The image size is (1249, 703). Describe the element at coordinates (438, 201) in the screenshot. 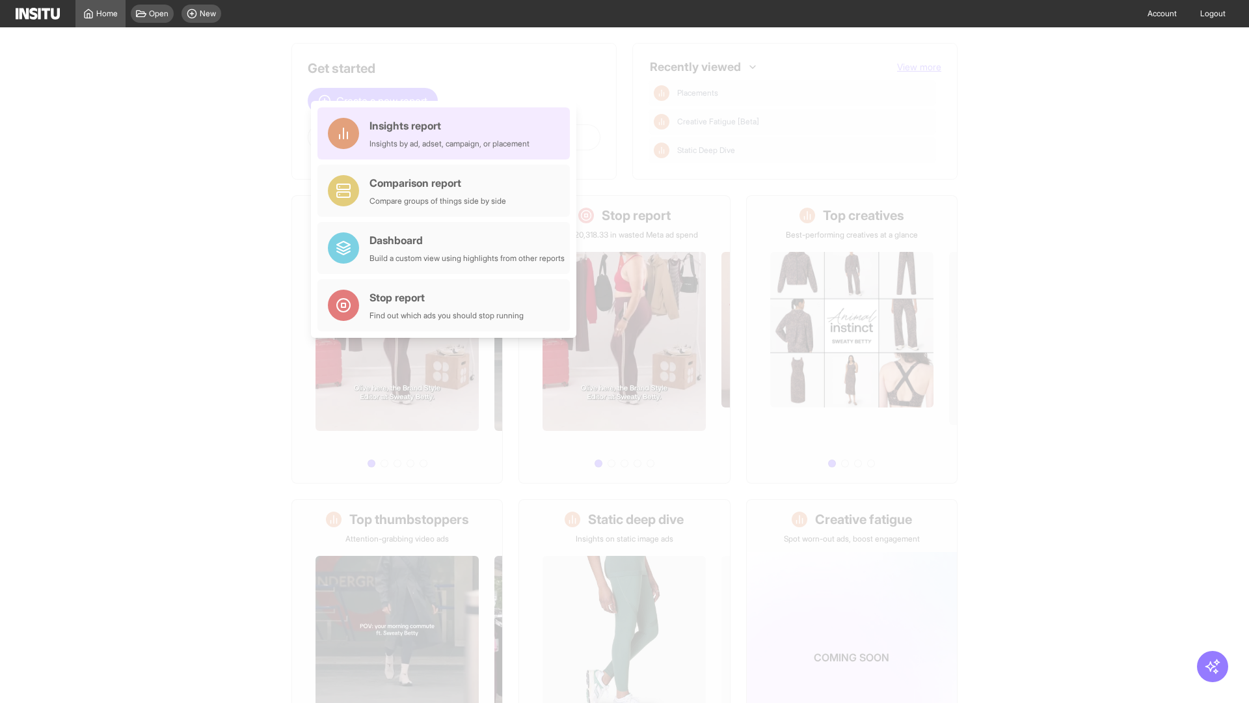

I see `div: Compare groups of things side by side` at that location.